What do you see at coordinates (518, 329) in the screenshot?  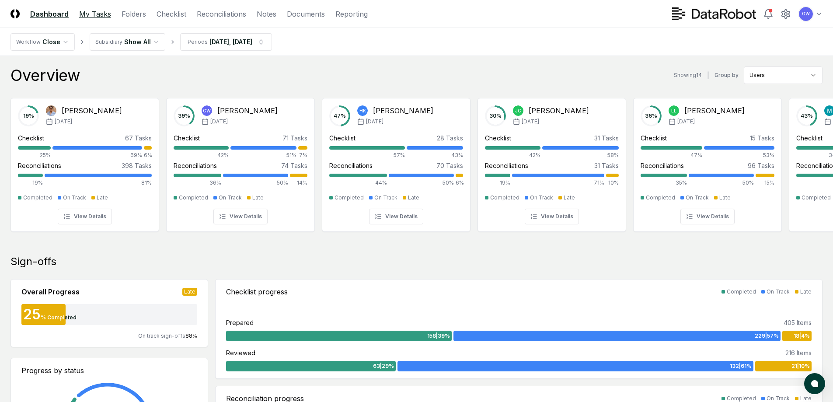 I see `a: Checklist progressCompletedOn TrackLatePrepared405 Items158|39%229|57%18|4%Reviewed216 Items63|29...` at bounding box center [518, 329].